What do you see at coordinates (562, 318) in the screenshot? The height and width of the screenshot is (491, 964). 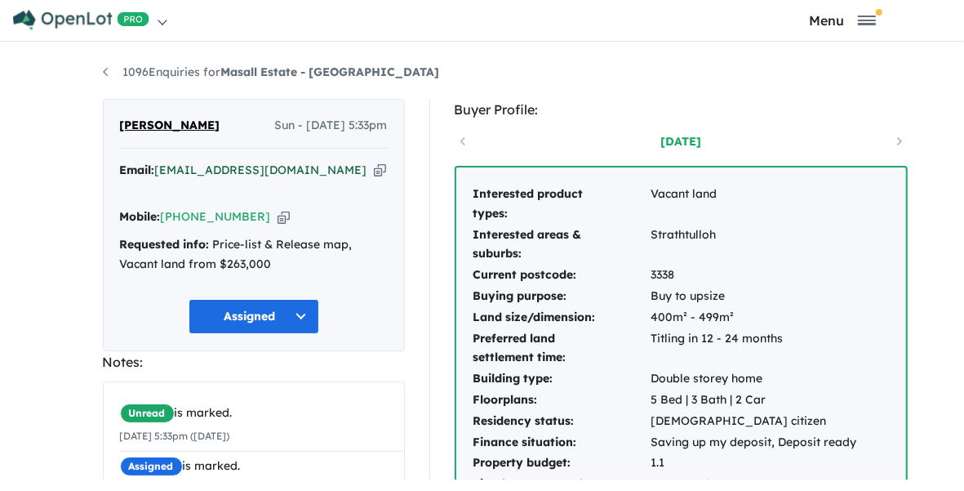 I see `td: Land size/dimension:` at bounding box center [562, 318].